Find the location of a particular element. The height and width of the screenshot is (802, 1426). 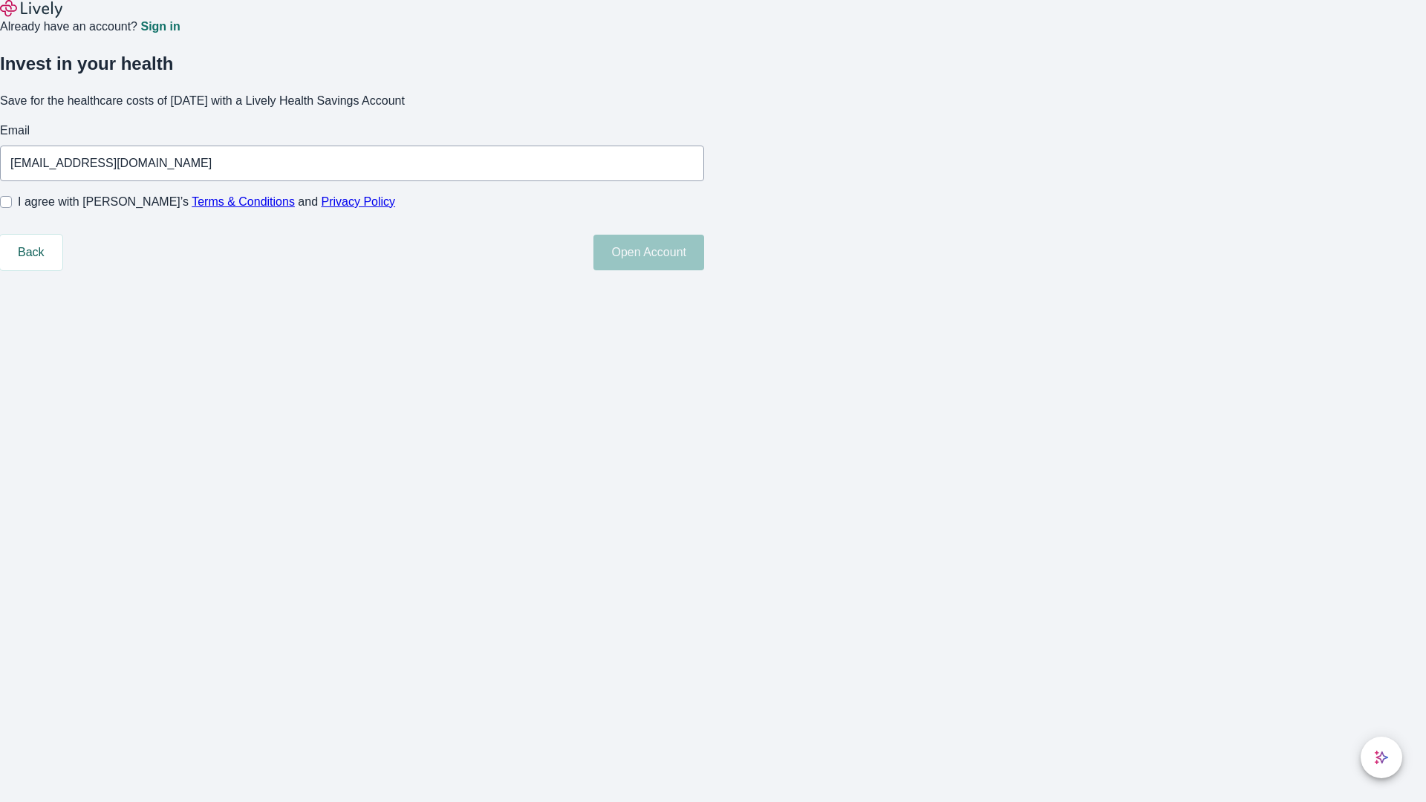

button: chat is located at coordinates (1382, 758).